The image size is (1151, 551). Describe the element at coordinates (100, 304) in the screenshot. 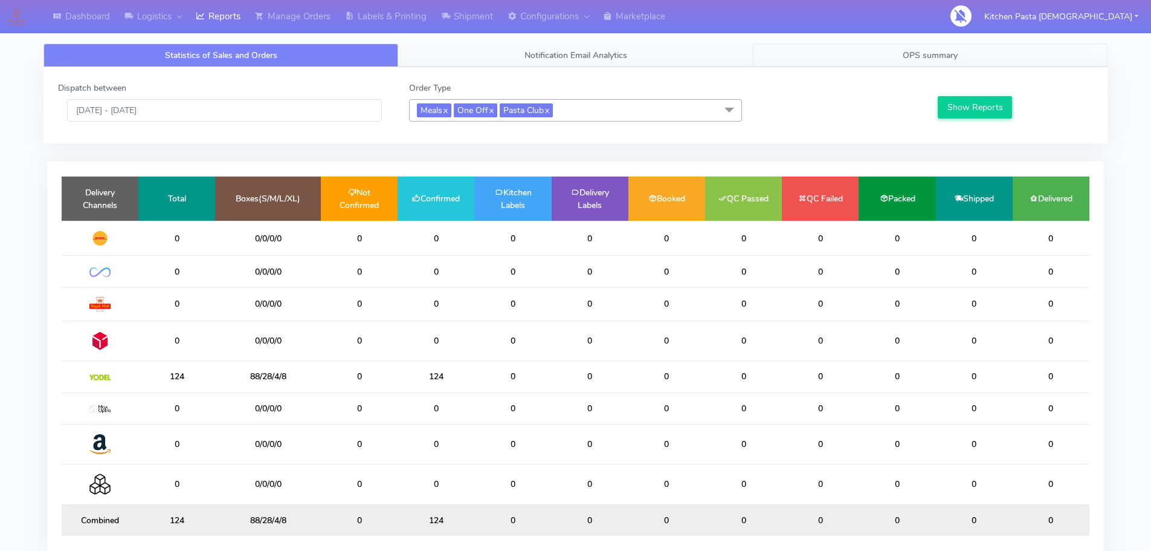

I see `img: Royal Mail` at that location.